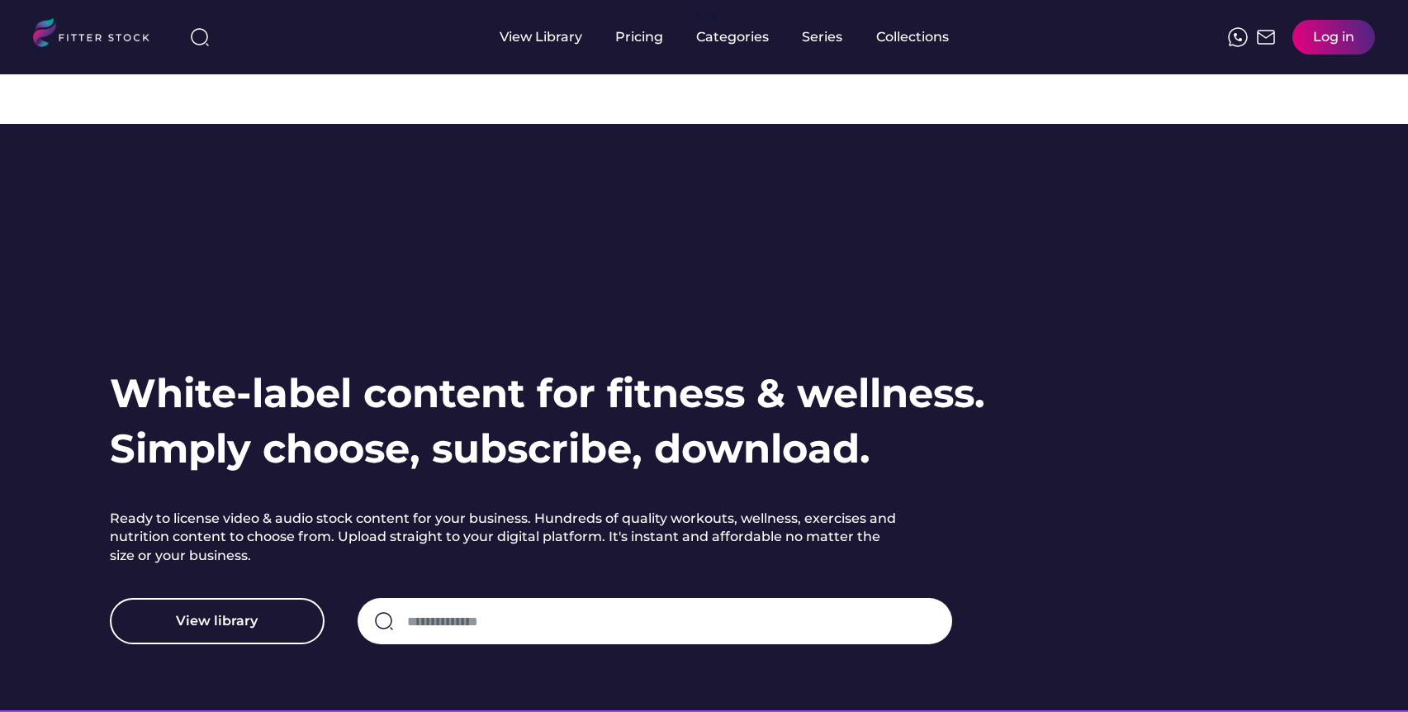  Describe the element at coordinates (548, 421) in the screenshot. I see `h1: White-label content for fitness & wellness. Simply choose, subscribe, download.` at that location.